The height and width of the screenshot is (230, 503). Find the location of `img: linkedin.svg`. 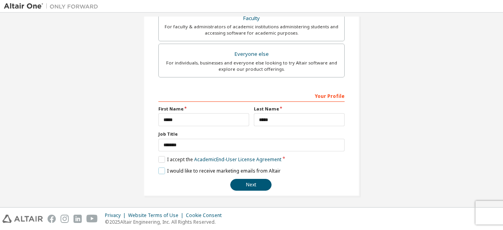

img: linkedin.svg is located at coordinates (77, 219).